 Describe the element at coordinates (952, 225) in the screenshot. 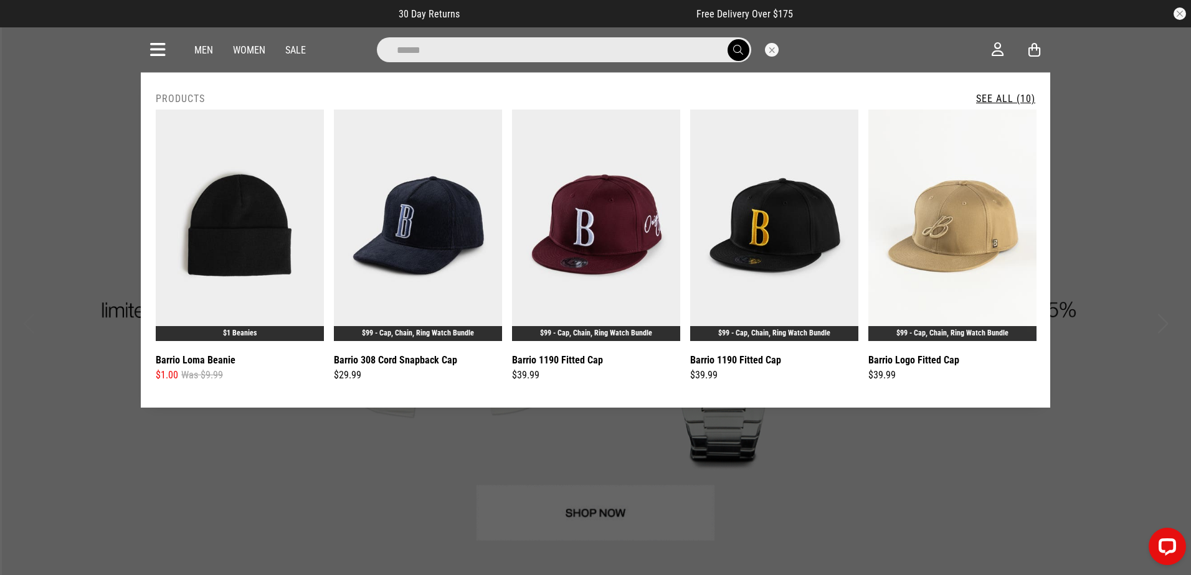

I see `img: Barrio Logo Fitted Cap in Beige` at that location.